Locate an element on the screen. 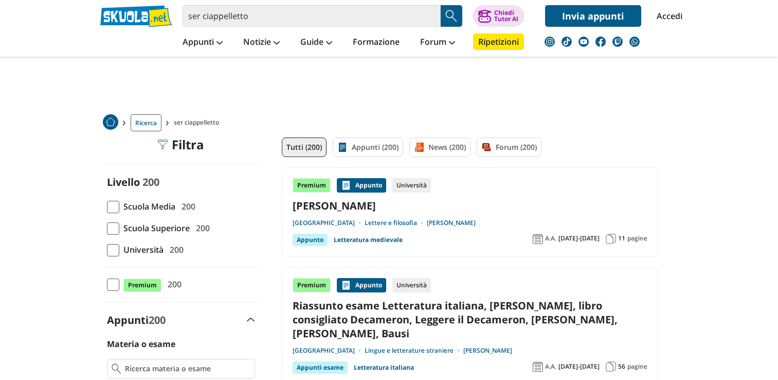  span: Scuola Superiore is located at coordinates (154, 228).